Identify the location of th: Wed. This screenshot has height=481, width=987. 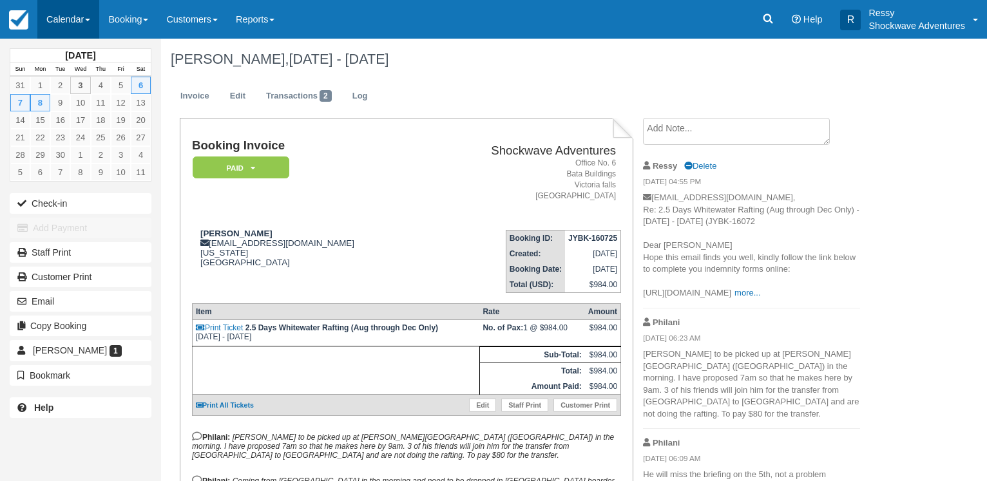
(80, 70).